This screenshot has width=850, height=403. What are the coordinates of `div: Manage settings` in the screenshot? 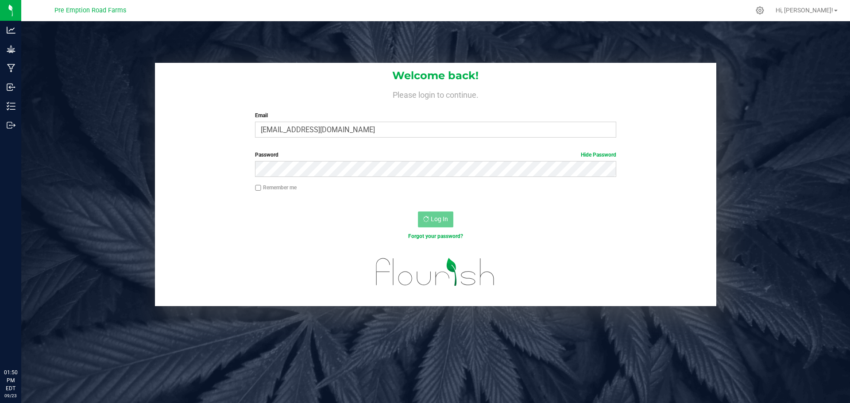 It's located at (760, 10).